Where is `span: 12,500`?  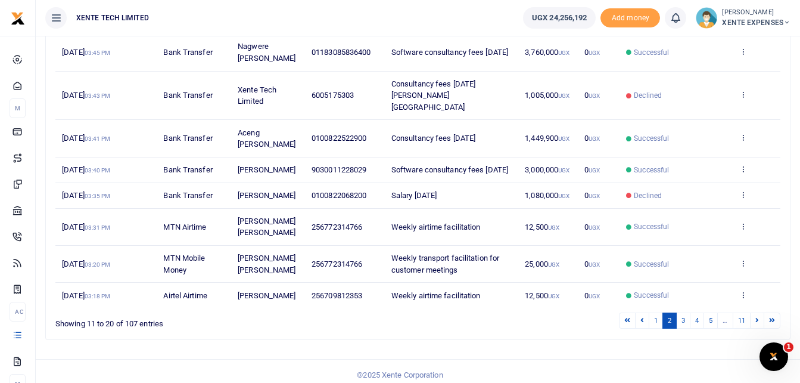
span: 12,500 is located at coordinates (542, 295).